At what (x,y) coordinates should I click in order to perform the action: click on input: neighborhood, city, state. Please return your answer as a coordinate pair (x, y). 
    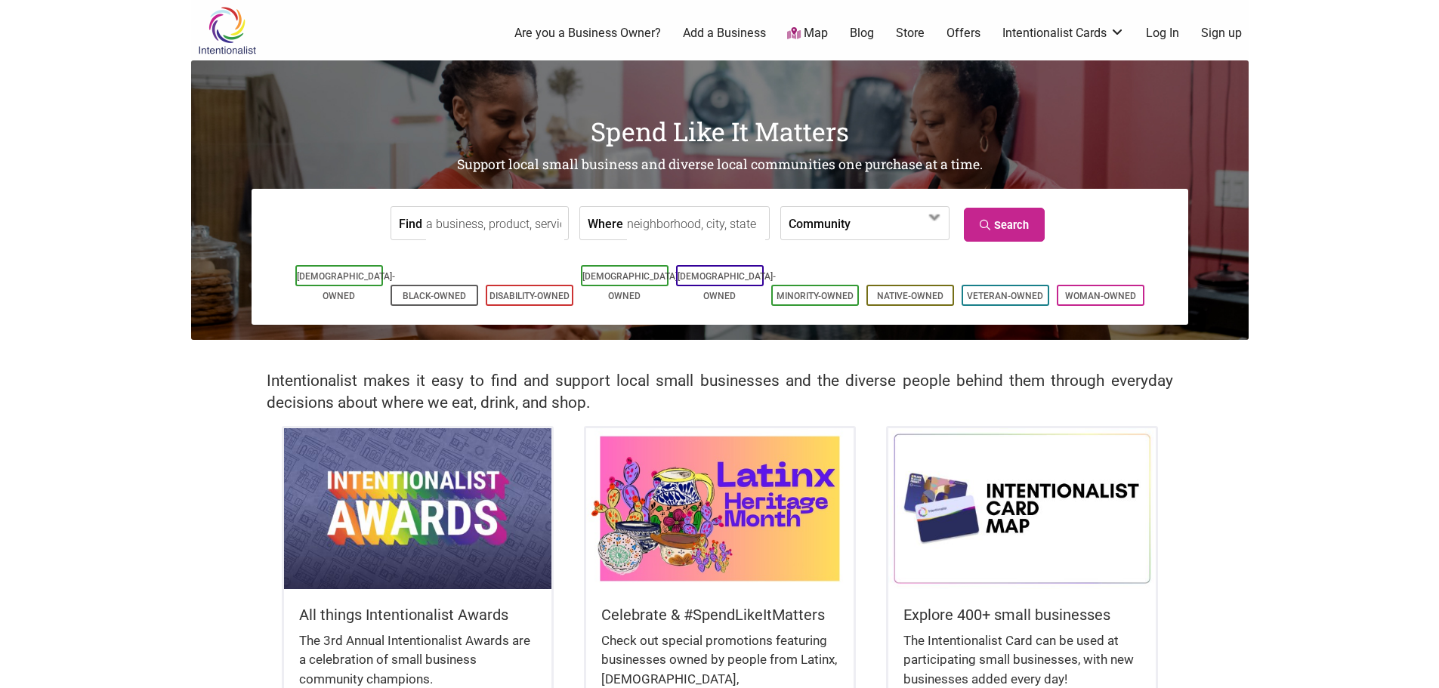
    Looking at the image, I should click on (696, 224).